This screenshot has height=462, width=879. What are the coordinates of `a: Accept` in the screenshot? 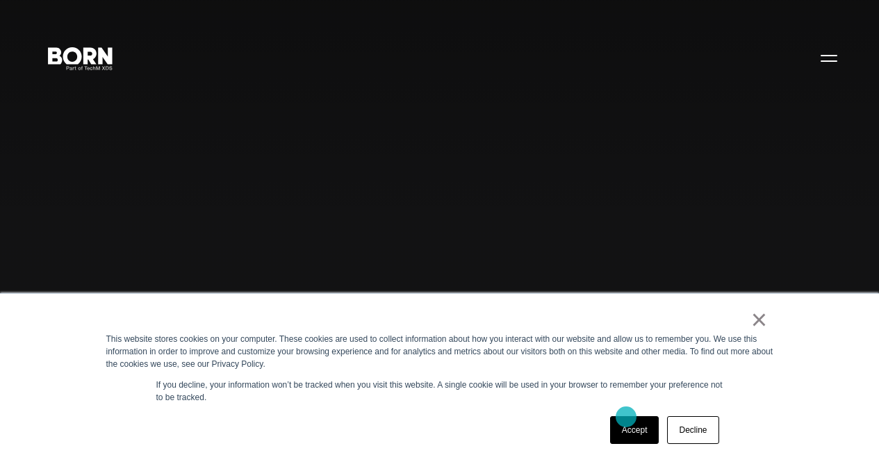 It's located at (635, 430).